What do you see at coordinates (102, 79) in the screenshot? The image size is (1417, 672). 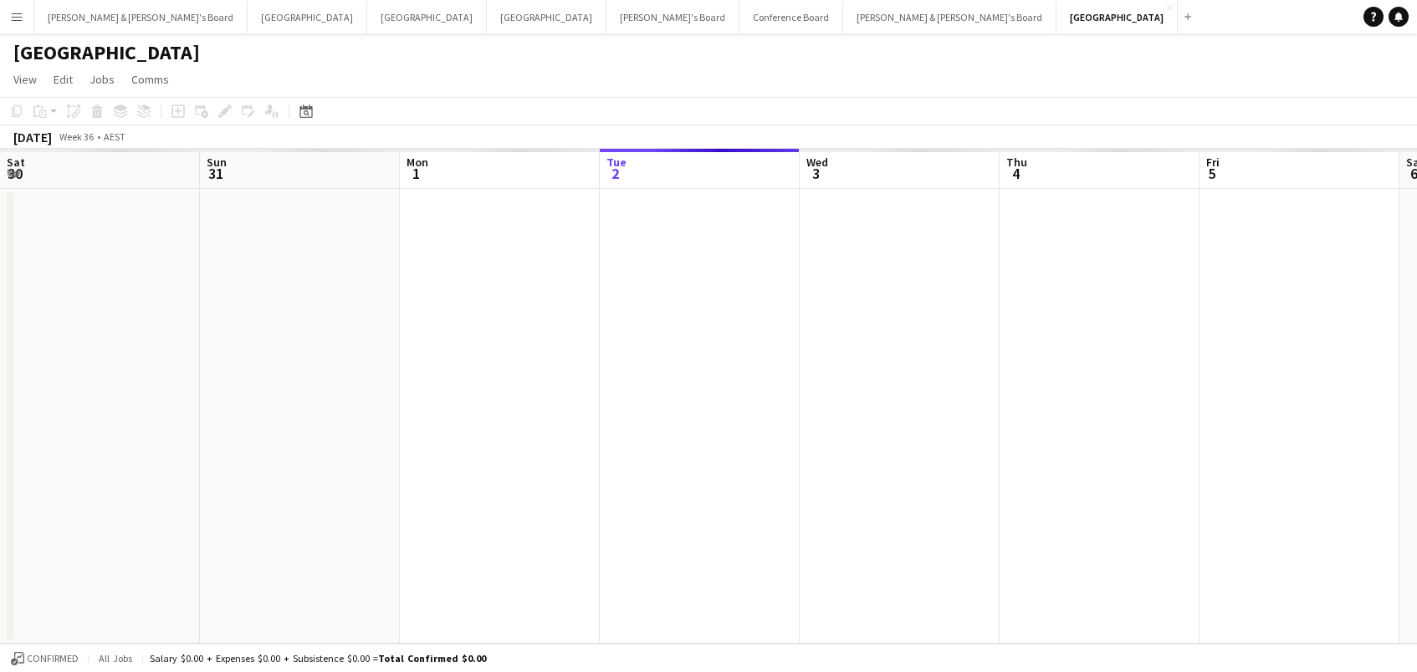 I see `span: Jobs` at bounding box center [102, 79].